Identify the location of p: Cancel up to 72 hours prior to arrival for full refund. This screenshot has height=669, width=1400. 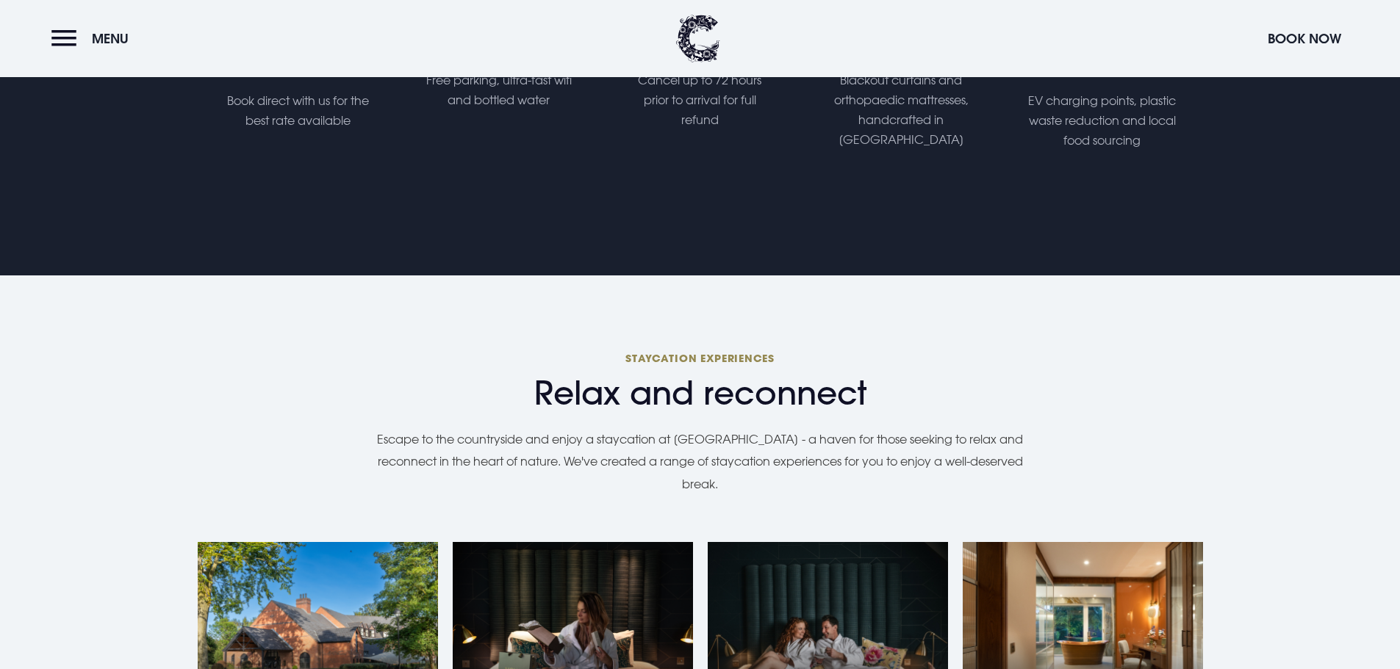
(700, 101).